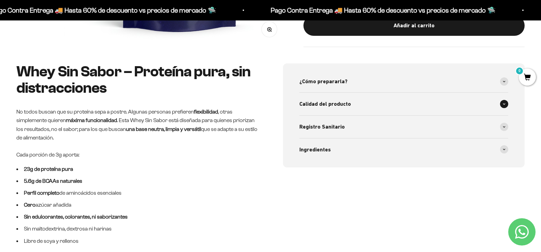 Image resolution: width=541 pixels, height=252 pixels. I want to click on strong: 23g de proteína pura, so click(48, 169).